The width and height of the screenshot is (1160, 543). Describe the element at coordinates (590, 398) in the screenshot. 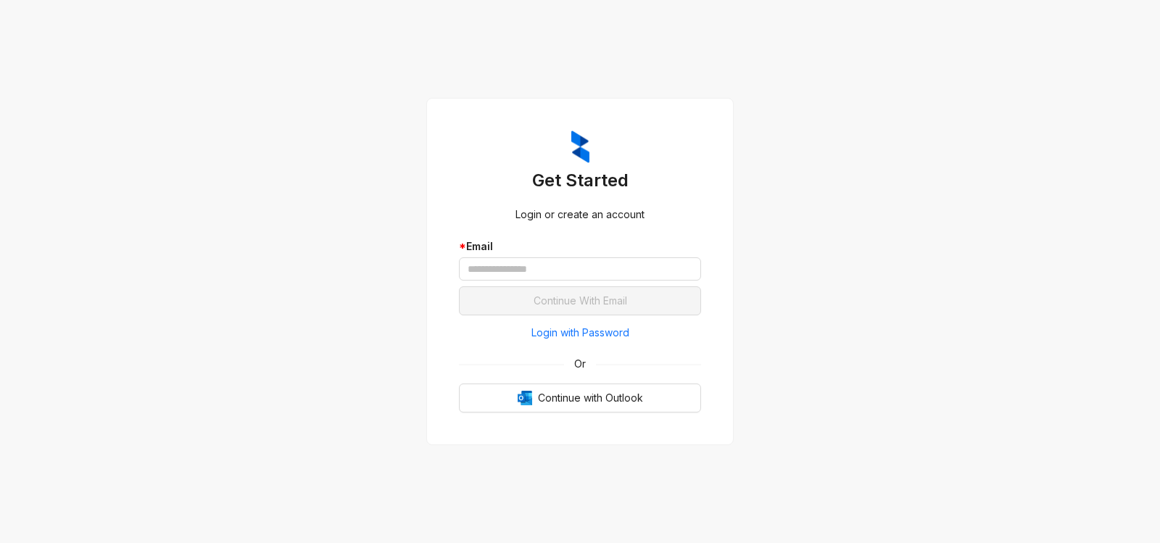

I see `span: Continue with Outlook` at that location.